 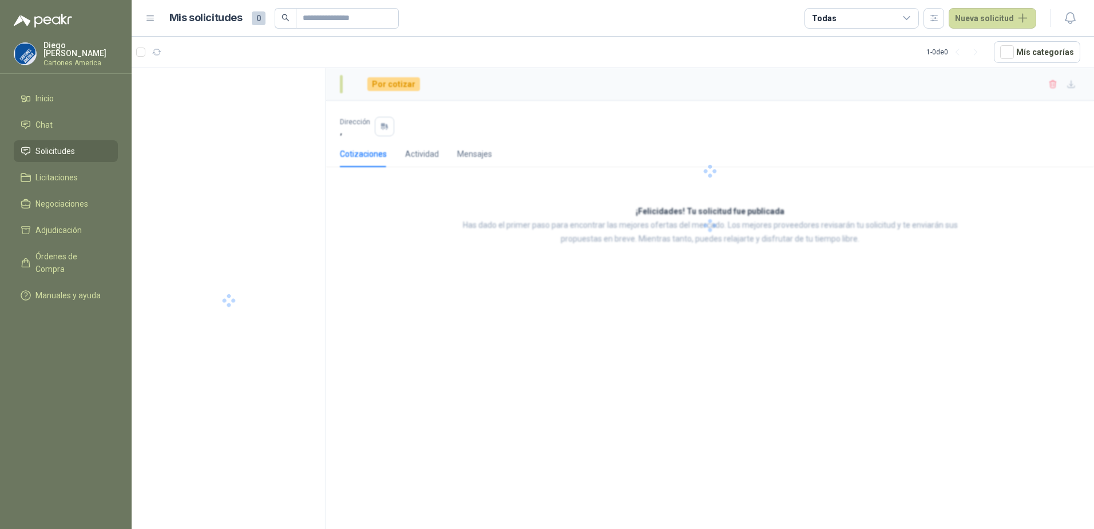 What do you see at coordinates (66, 177) in the screenshot?
I see `a: Licitaciones` at bounding box center [66, 177].